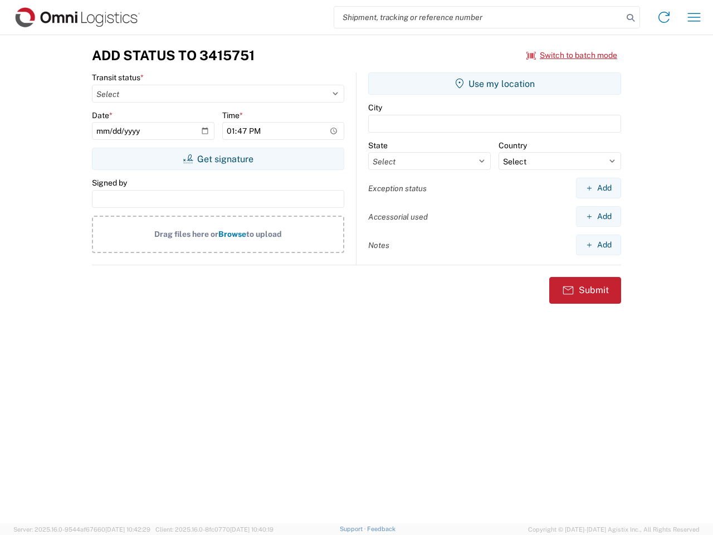 Image resolution: width=713 pixels, height=535 pixels. Describe the element at coordinates (118, 77) in the screenshot. I see `label: Transit status` at that location.